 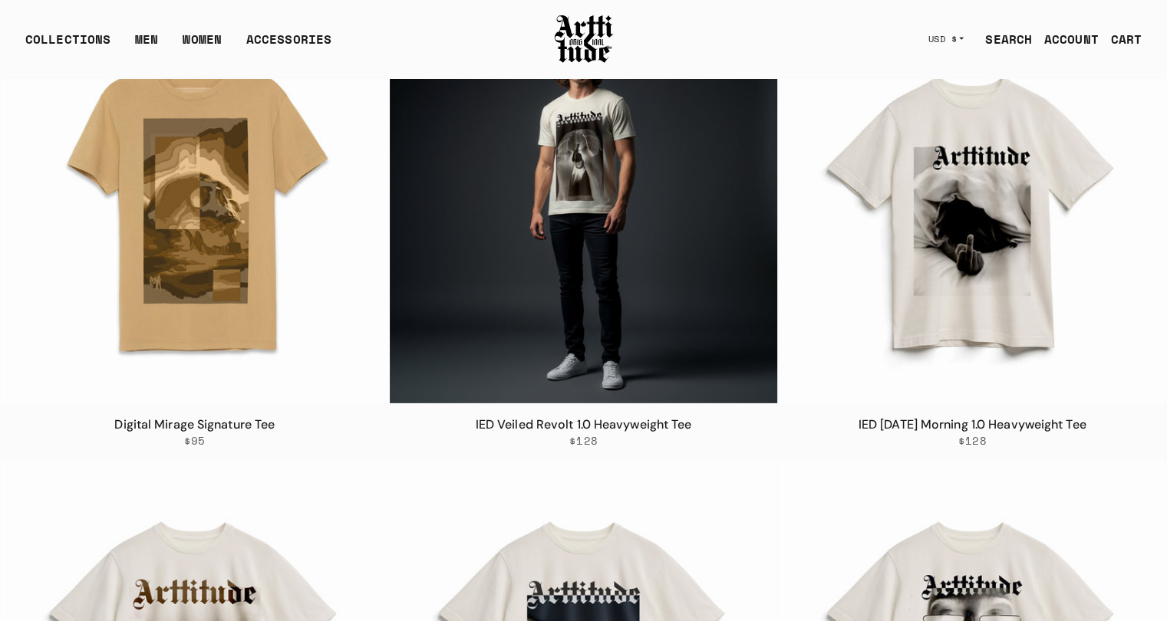 What do you see at coordinates (202, 45) in the screenshot?
I see `a: WOMEN` at bounding box center [202, 45].